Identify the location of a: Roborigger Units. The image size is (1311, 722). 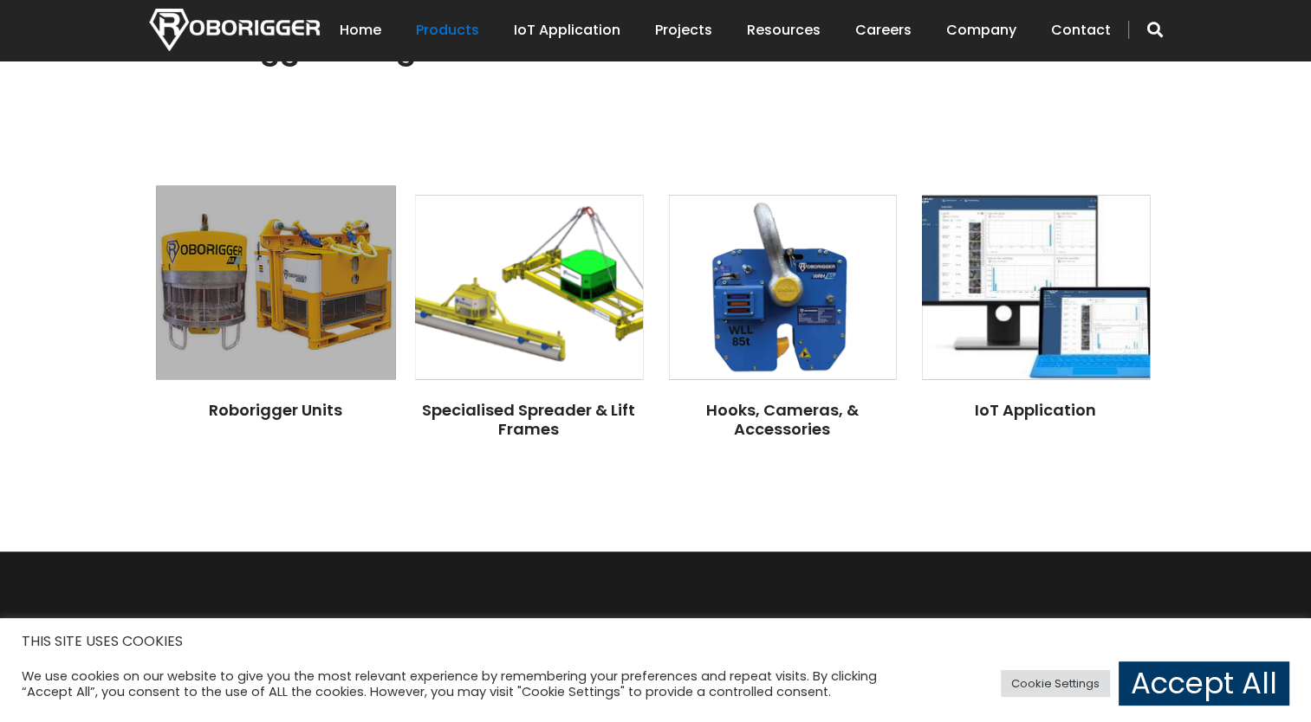
(275, 410).